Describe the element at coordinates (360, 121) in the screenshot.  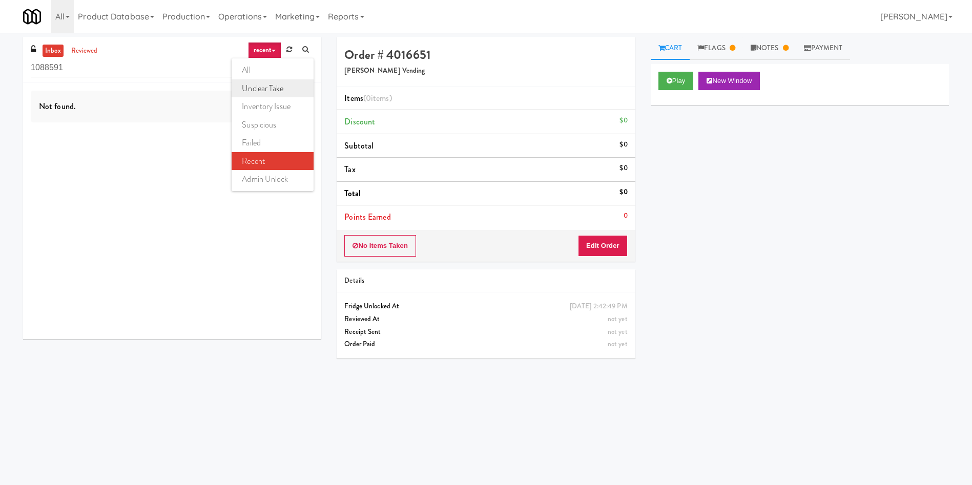
I see `span: Discount` at that location.